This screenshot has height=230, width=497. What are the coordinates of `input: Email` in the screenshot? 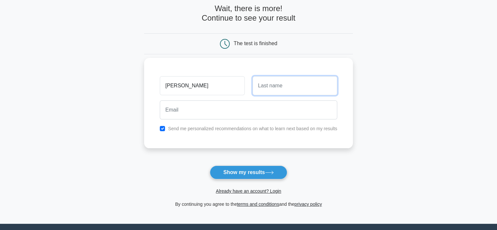 It's located at (248, 110).